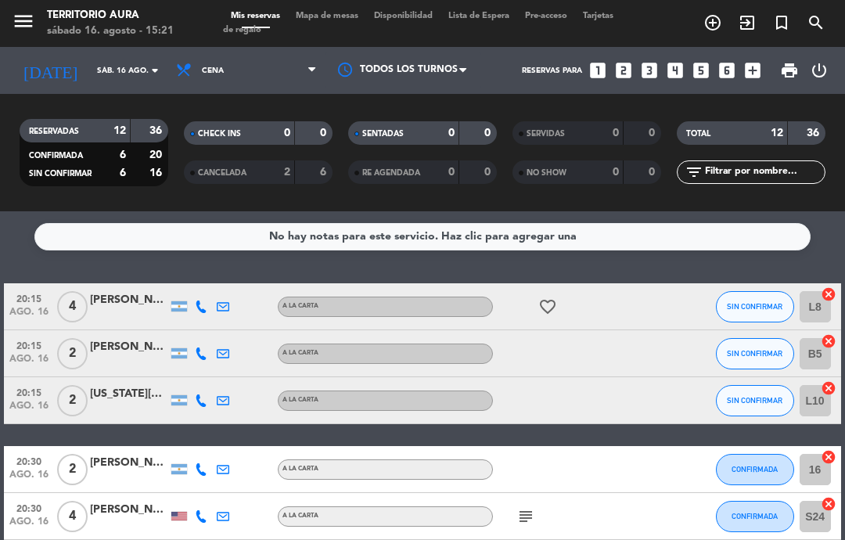 The height and width of the screenshot is (540, 845). What do you see at coordinates (382, 134) in the screenshot?
I see `span: SENTADAS` at bounding box center [382, 134].